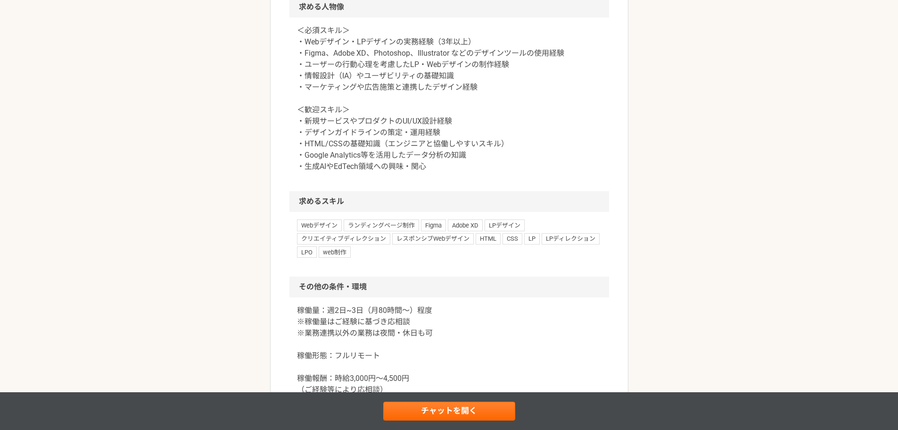  What do you see at coordinates (449, 99) in the screenshot?
I see `p: ＜必須スキル＞ ・Webデザイン・LPデザインの実務経験（3年以上） ・Figma、Adobe XD、Photoshop、Illustrator などのデザインツールの使用経験 ・ユーザーの行動...` at bounding box center [449, 99].